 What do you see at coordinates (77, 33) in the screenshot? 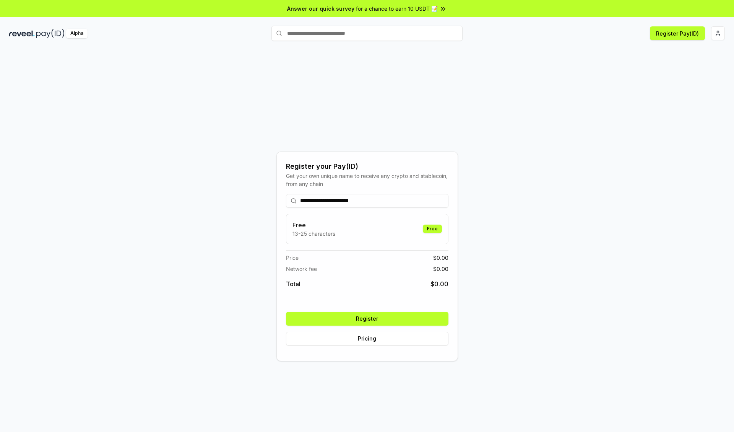
I see `div: Alpha` at bounding box center [77, 33].